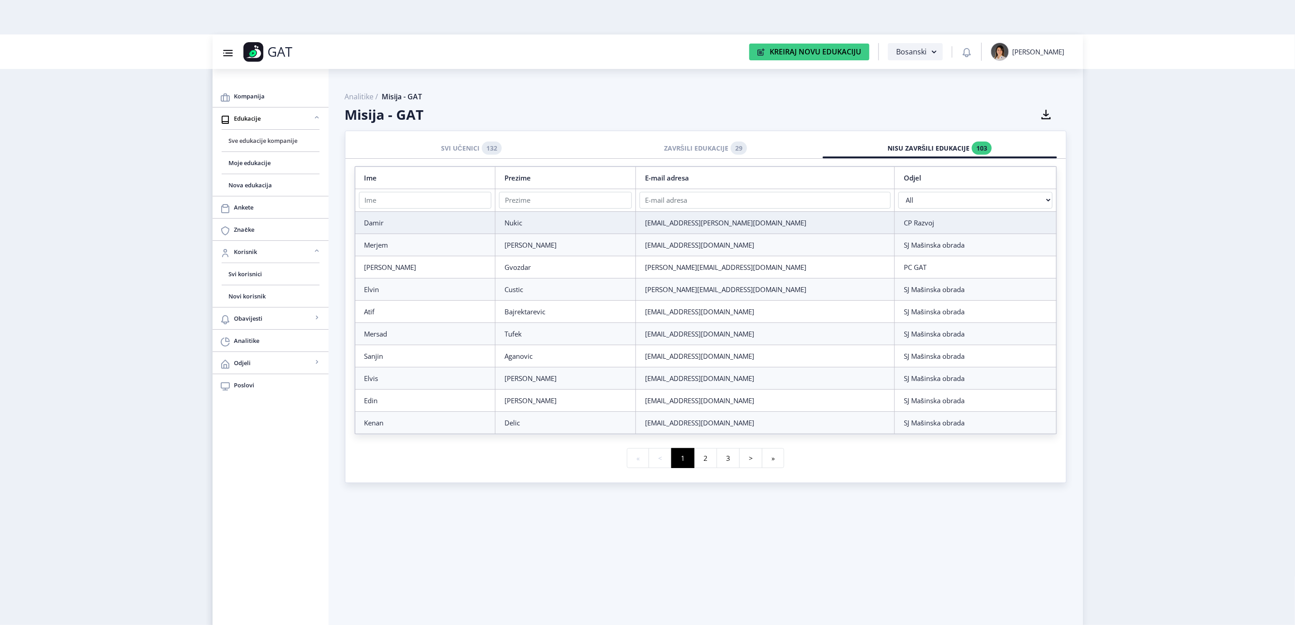  I want to click on span: Svi korisnici, so click(271, 274).